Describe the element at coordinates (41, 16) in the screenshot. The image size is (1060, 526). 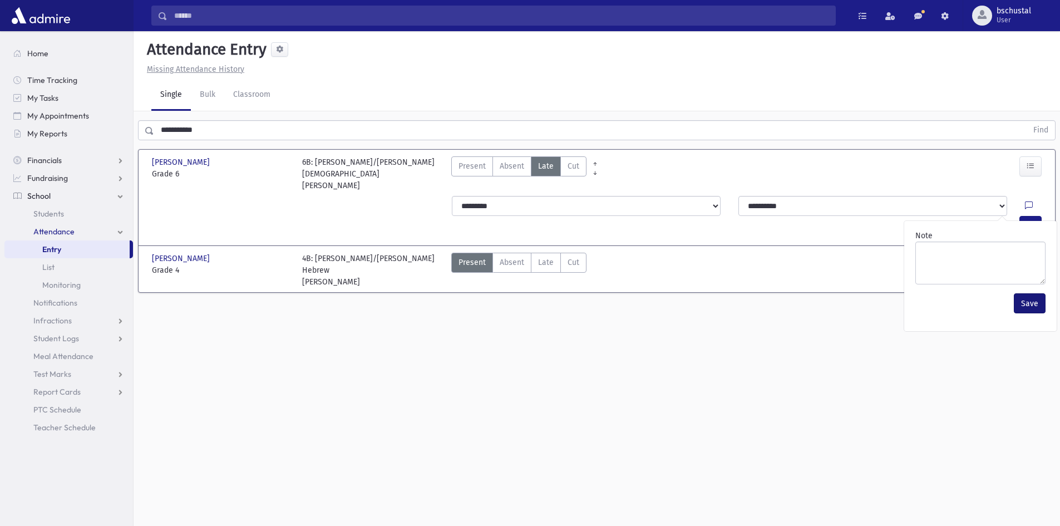
I see `img: AdmirePro` at that location.